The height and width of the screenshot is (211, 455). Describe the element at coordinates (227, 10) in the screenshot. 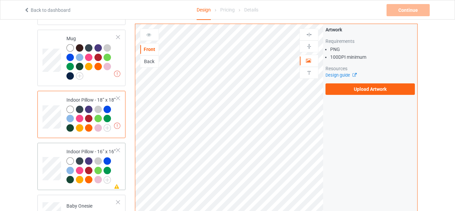

I see `div: Pricing` at that location.